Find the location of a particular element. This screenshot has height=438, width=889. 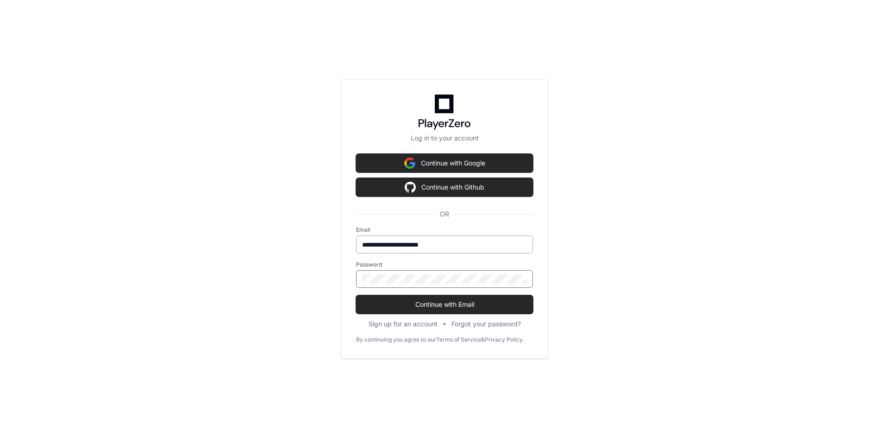

label: Password is located at coordinates (445, 264).